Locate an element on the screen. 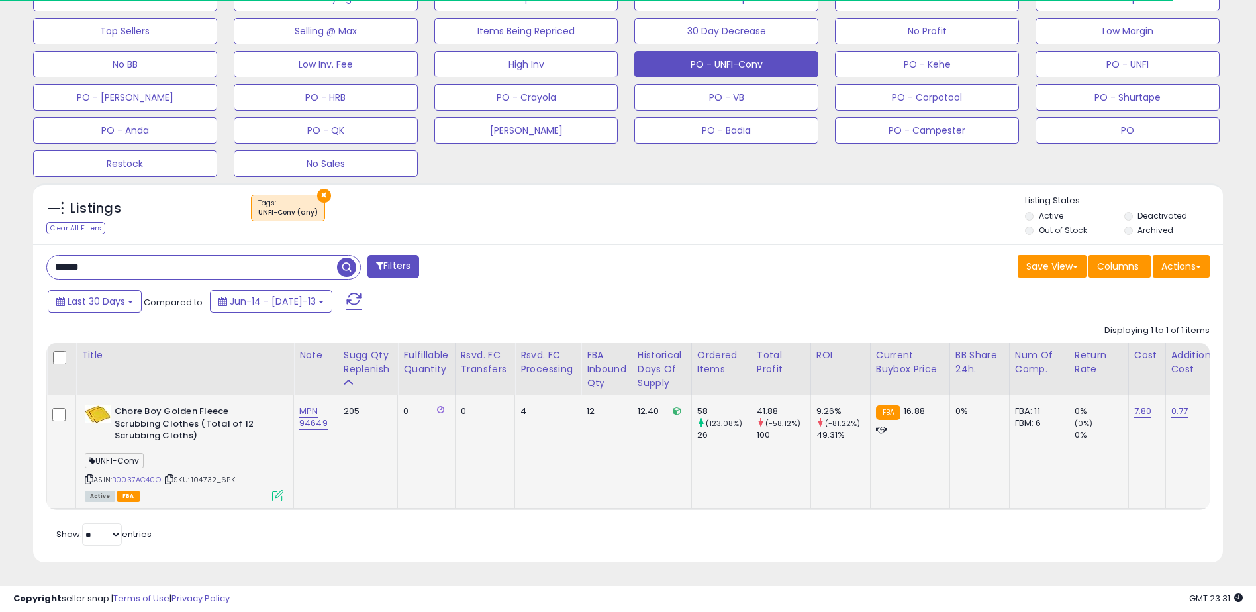  button: High Inv is located at coordinates (526, 64).